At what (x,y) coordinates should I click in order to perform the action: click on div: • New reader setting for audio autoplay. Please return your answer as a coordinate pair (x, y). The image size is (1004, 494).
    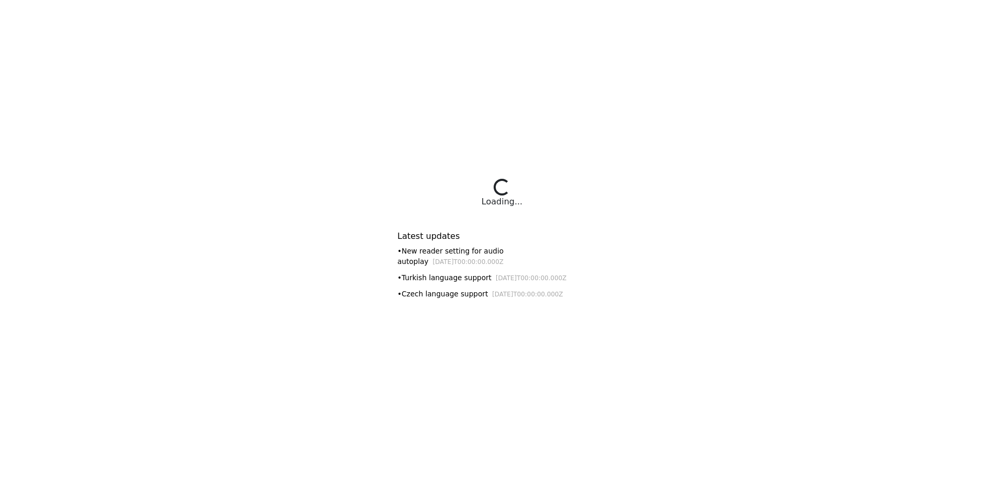
    Looking at the image, I should click on (502, 256).